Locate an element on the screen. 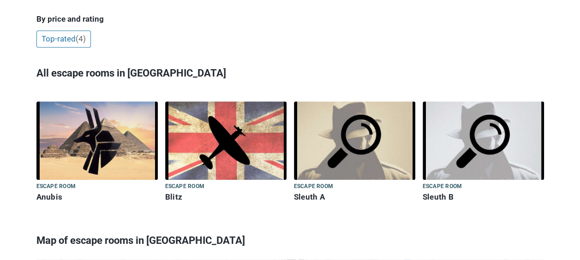  a: Sleuth B Escape room Sleuth B is located at coordinates (483, 153).